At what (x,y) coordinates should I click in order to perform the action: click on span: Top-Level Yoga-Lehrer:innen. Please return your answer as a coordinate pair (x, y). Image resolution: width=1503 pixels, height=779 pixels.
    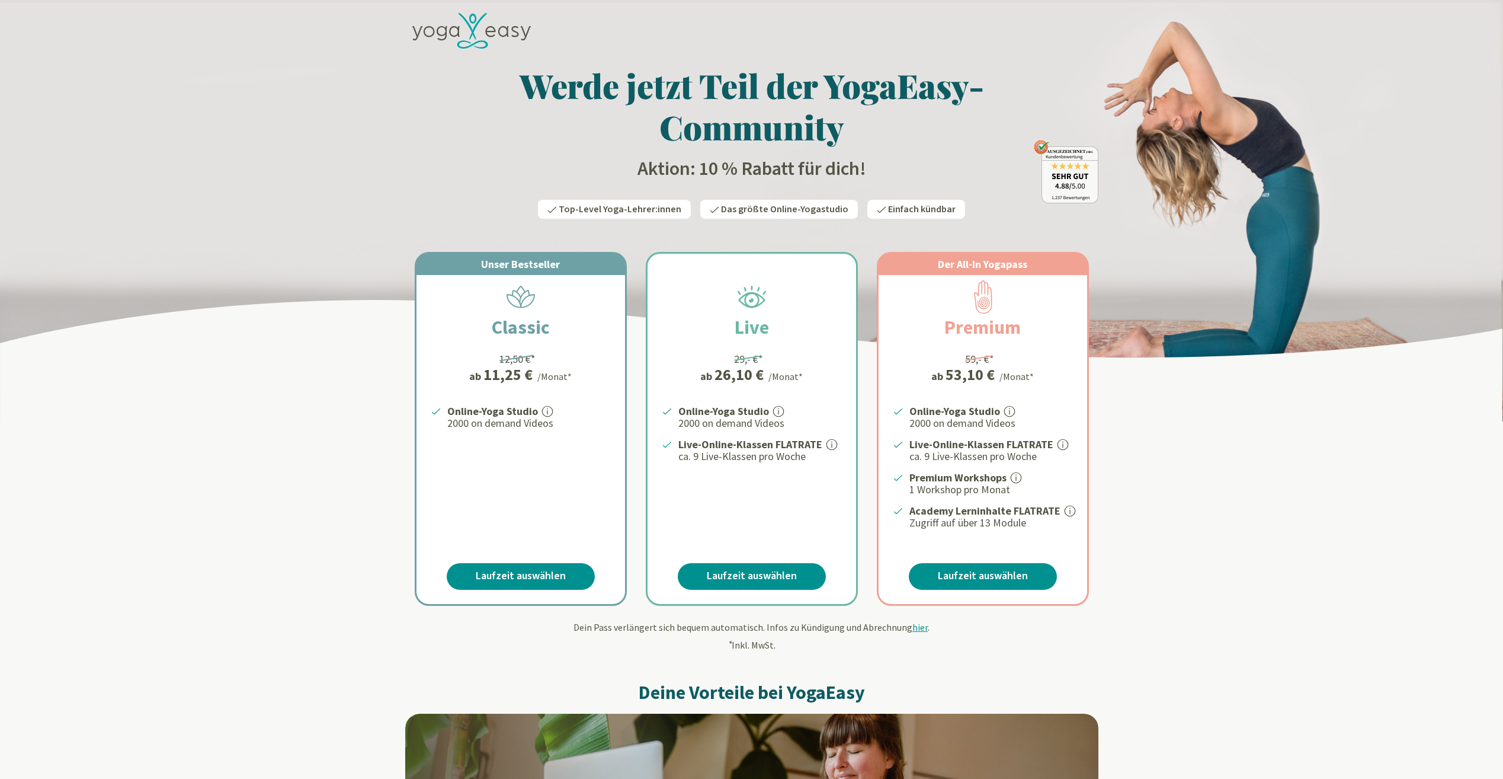
    Looking at the image, I should click on (620, 209).